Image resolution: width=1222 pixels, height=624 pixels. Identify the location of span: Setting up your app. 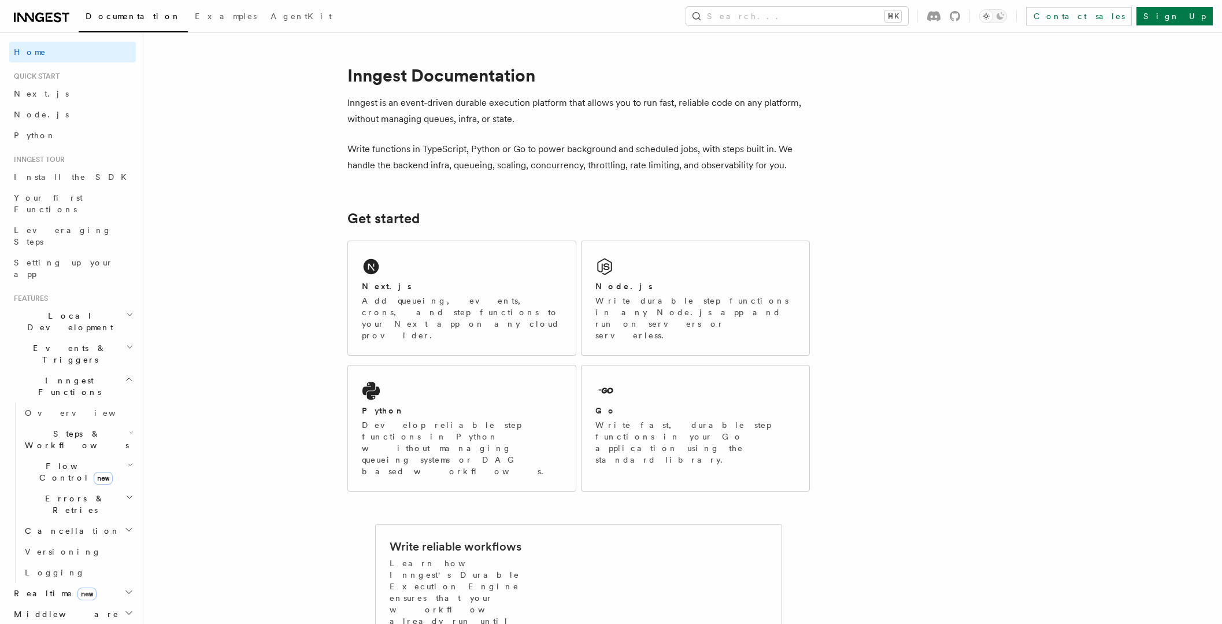
(64, 268).